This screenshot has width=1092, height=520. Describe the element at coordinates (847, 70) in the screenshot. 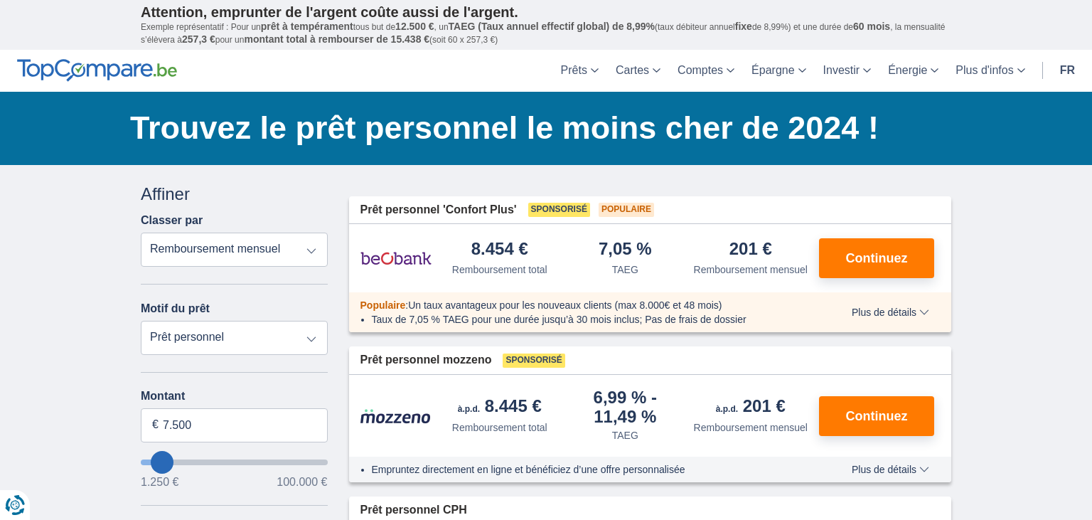

I see `a: Investir` at that location.